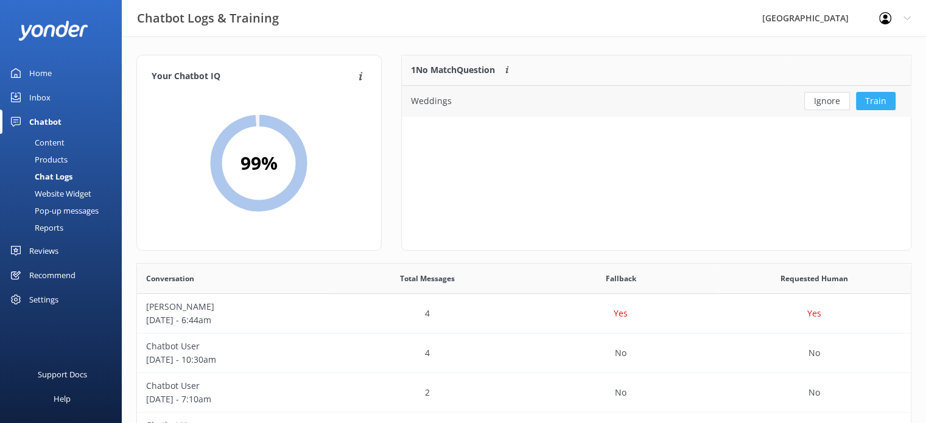 Image resolution: width=926 pixels, height=423 pixels. I want to click on h3: Chatbot Logs & Training, so click(208, 18).